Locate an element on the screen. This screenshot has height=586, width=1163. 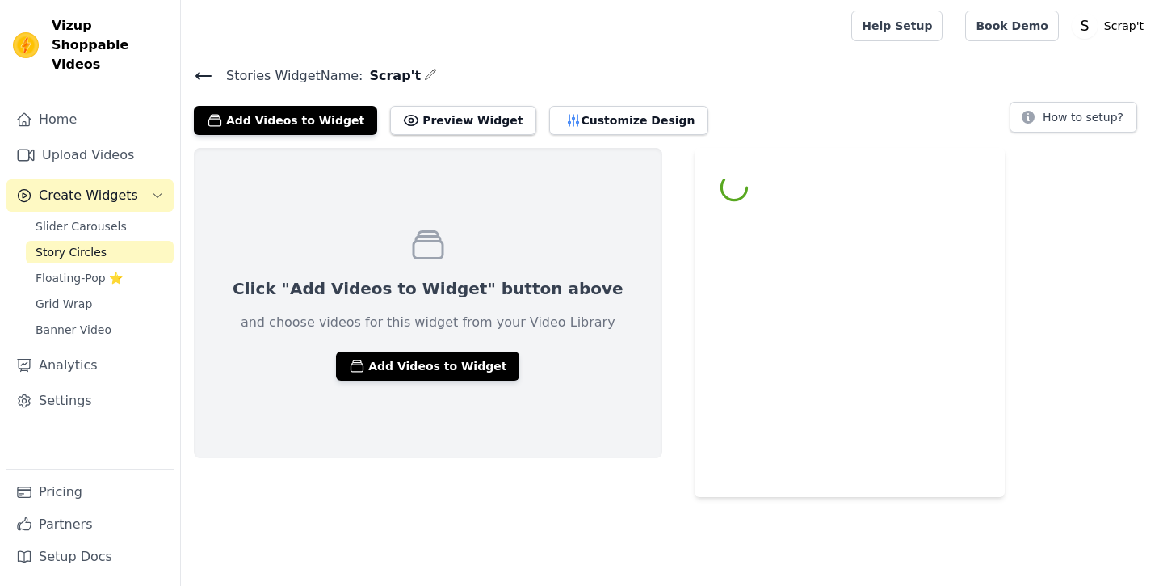
span: Floating-Pop ⭐ is located at coordinates (79, 278).